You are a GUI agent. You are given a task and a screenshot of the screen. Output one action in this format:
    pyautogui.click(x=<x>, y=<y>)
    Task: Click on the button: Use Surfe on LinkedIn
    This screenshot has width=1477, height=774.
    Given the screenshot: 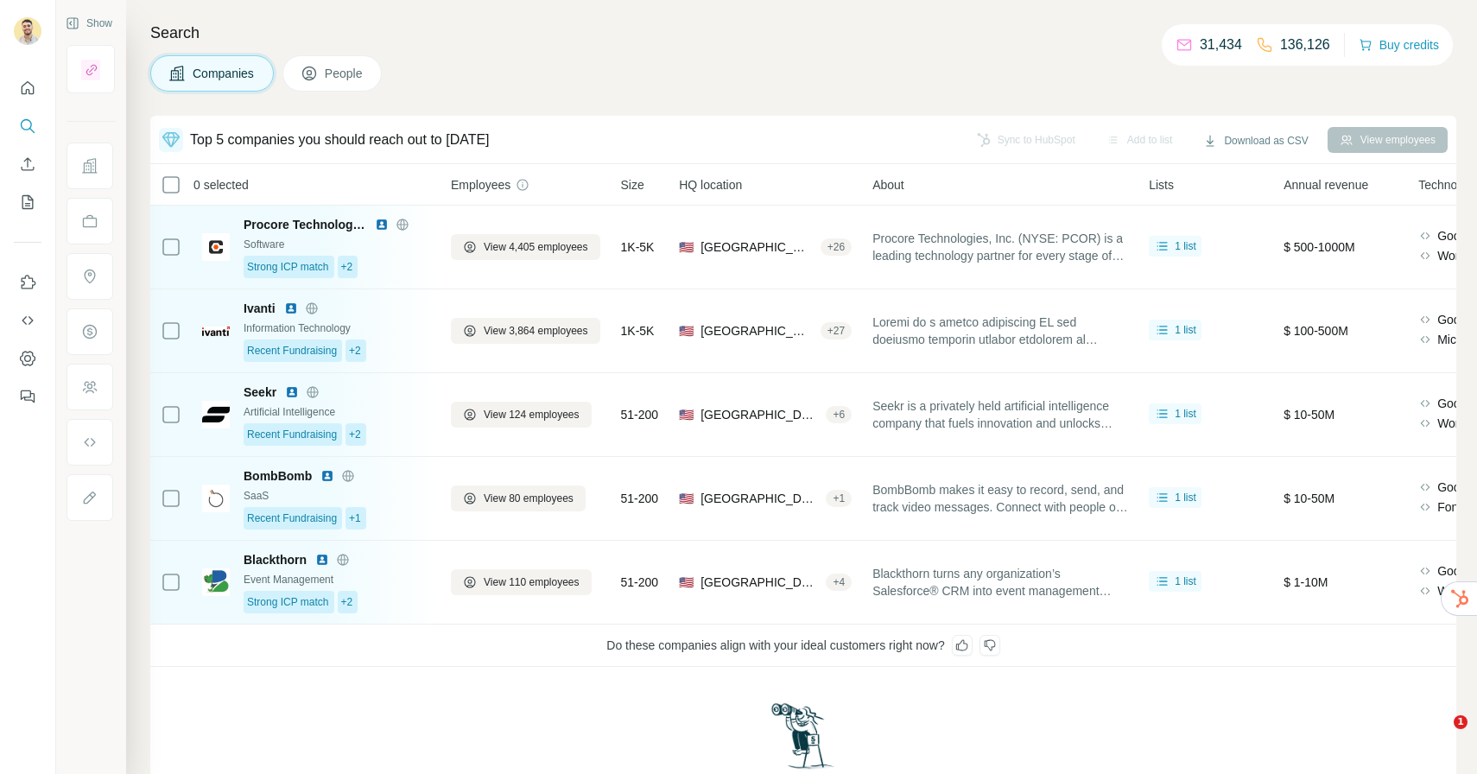 What is the action you would take?
    pyautogui.click(x=28, y=282)
    